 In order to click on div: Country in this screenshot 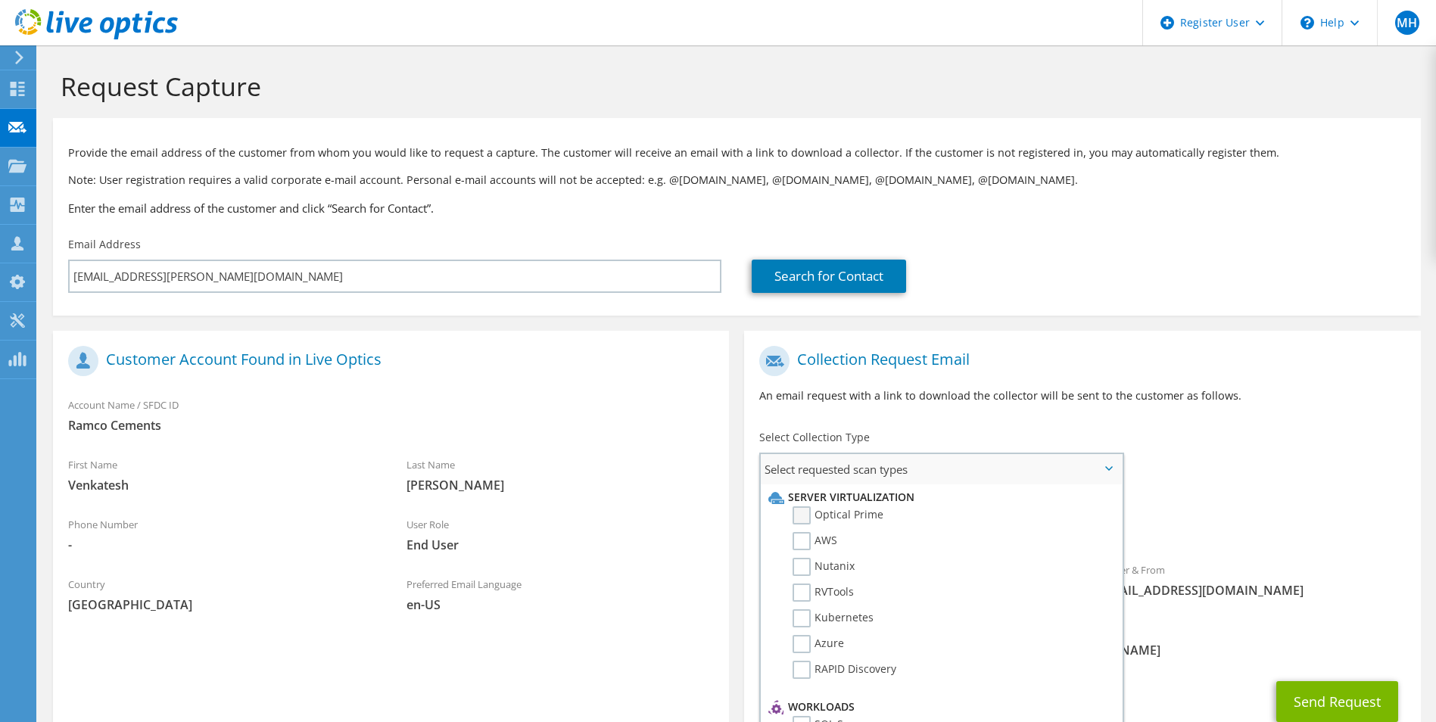, I will do `click(222, 594)`.